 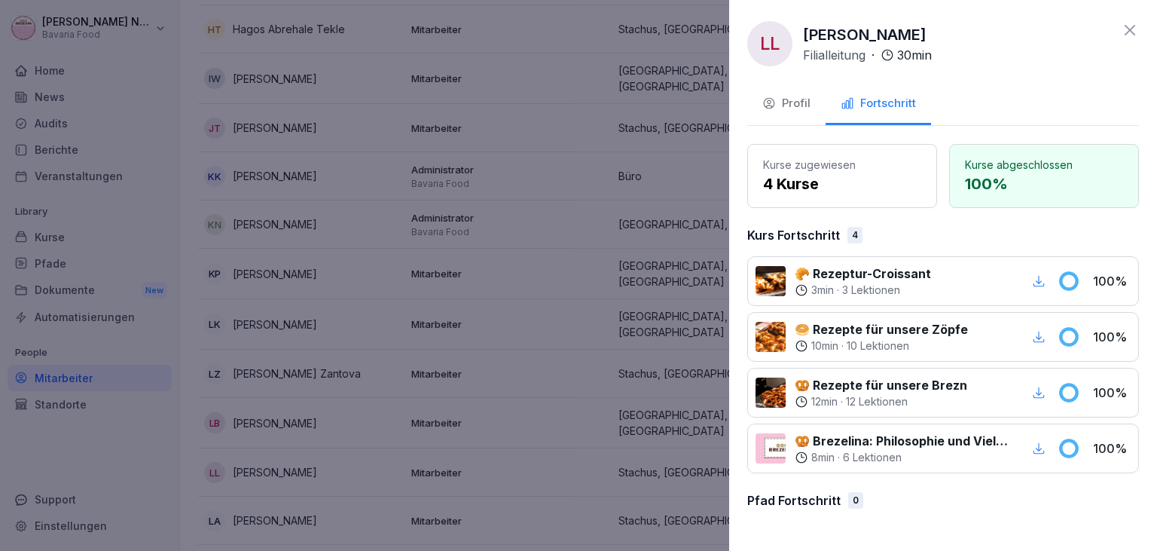 I want to click on p: 30 min, so click(x=914, y=55).